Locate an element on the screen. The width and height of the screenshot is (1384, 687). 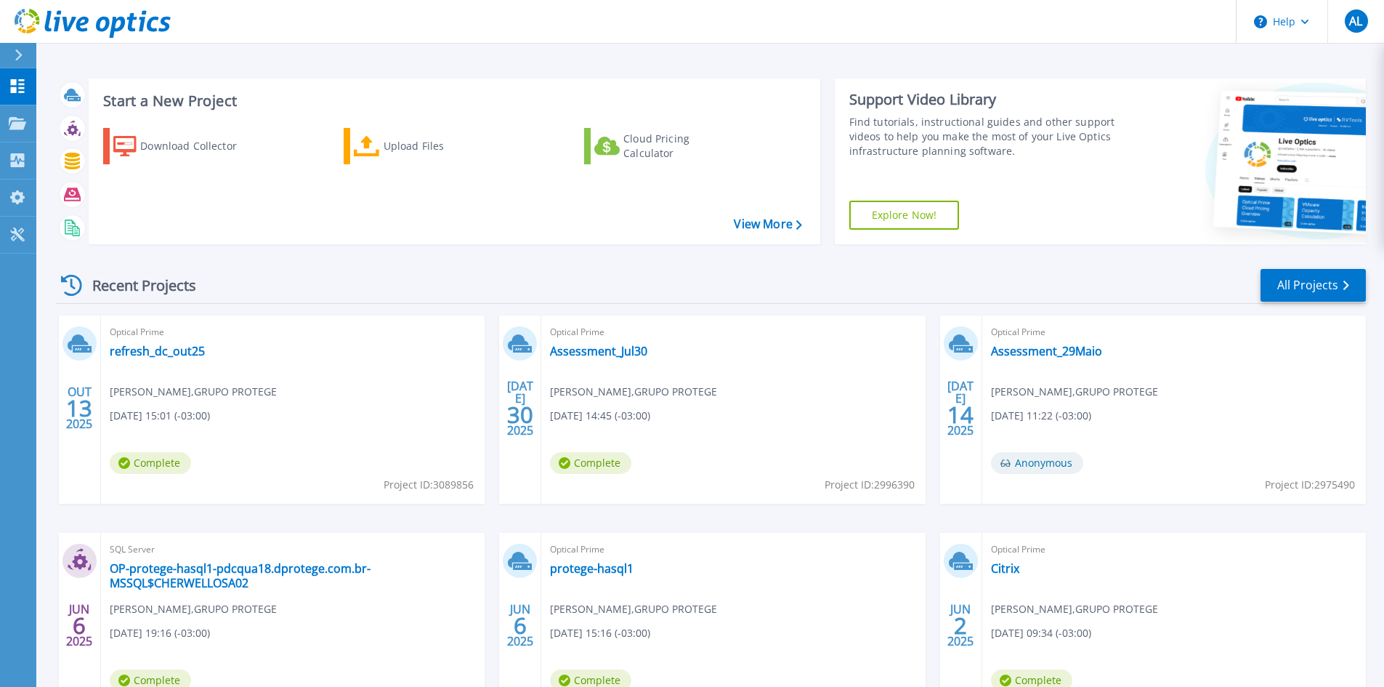
a: Download Collector is located at coordinates (184, 146).